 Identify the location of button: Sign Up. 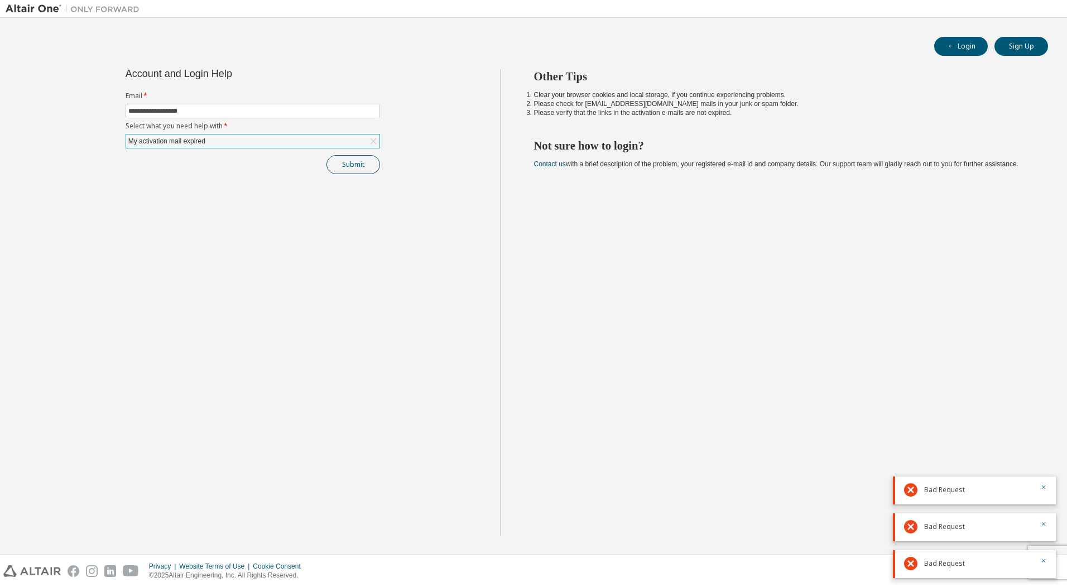
(1021, 46).